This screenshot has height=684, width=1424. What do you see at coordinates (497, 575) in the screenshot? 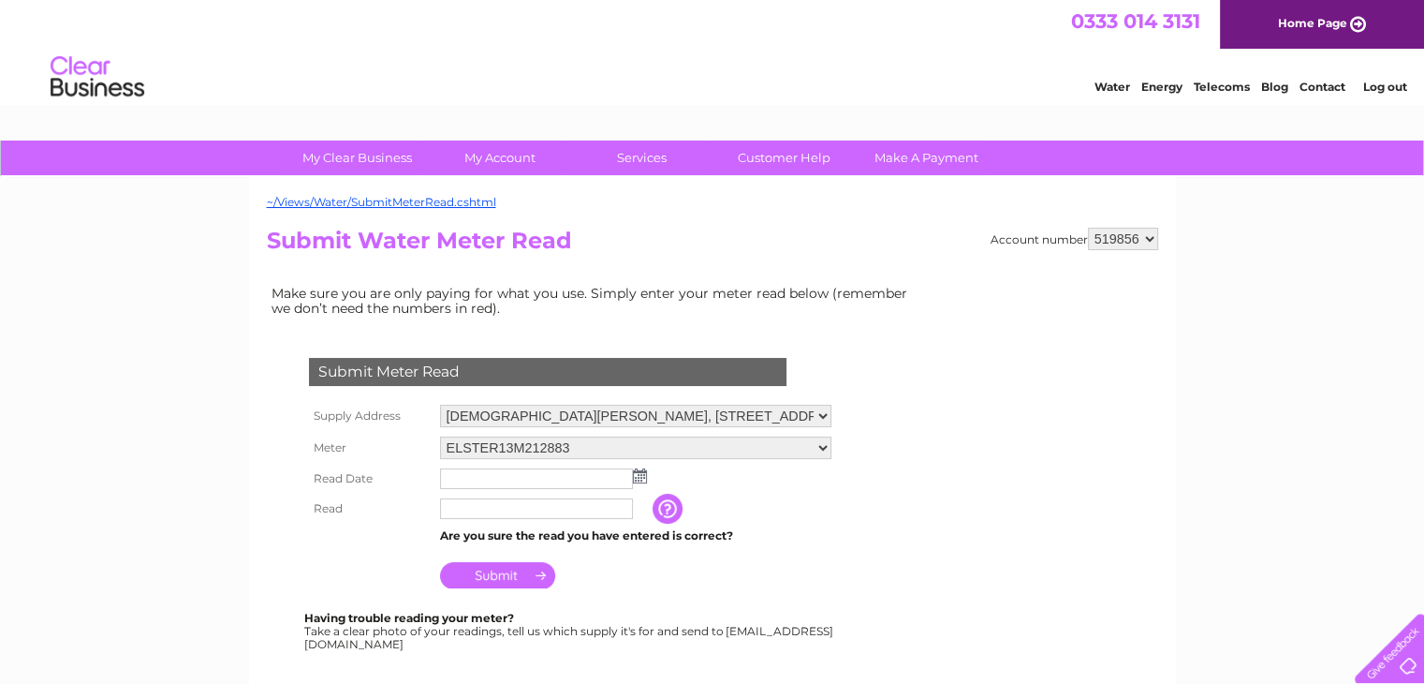
I see `input: Submit` at bounding box center [497, 575].